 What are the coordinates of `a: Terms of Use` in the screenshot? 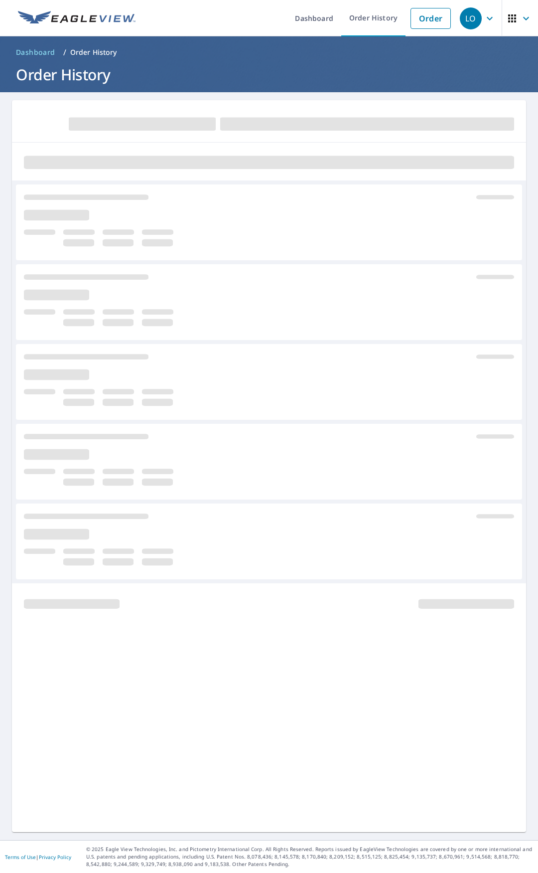 It's located at (20, 857).